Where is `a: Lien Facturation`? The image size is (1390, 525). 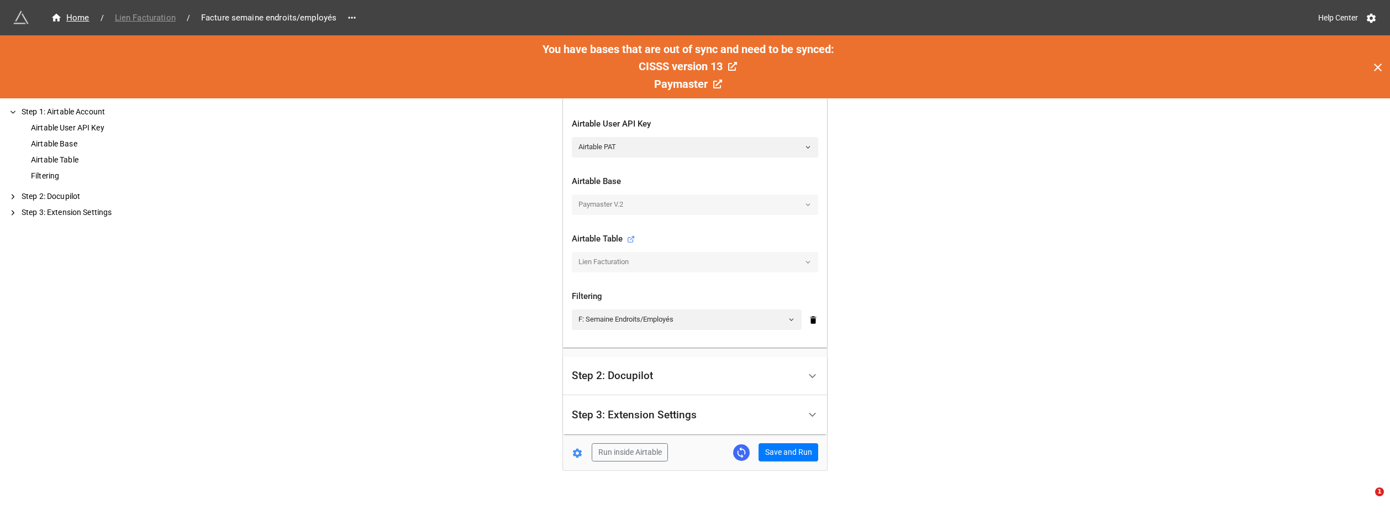
a: Lien Facturation is located at coordinates (145, 18).